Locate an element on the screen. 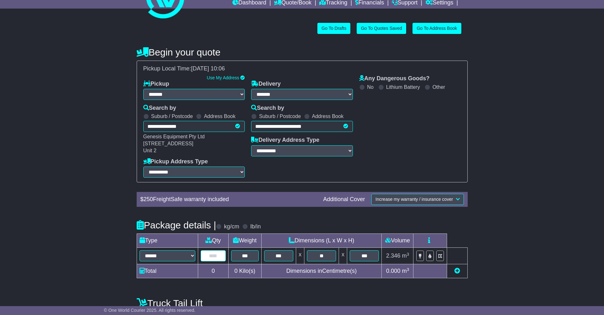 This screenshot has width=604, height=315. span: Increase my warranty / insurance cover is located at coordinates (414, 199).